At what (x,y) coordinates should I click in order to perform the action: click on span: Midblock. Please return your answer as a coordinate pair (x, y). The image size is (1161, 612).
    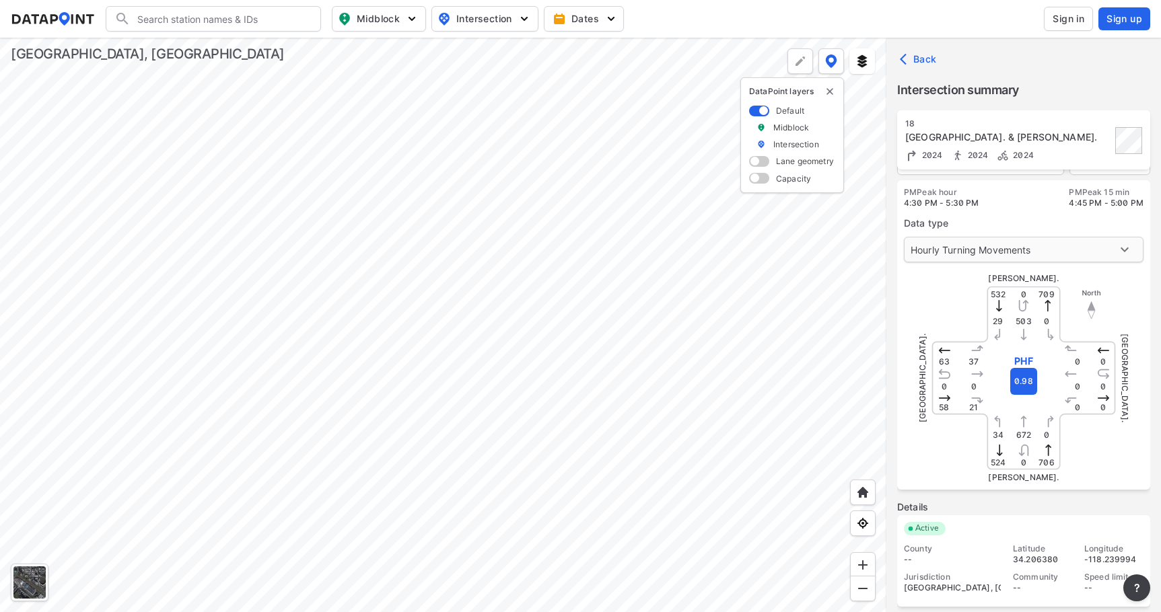
    Looking at the image, I should click on (377, 19).